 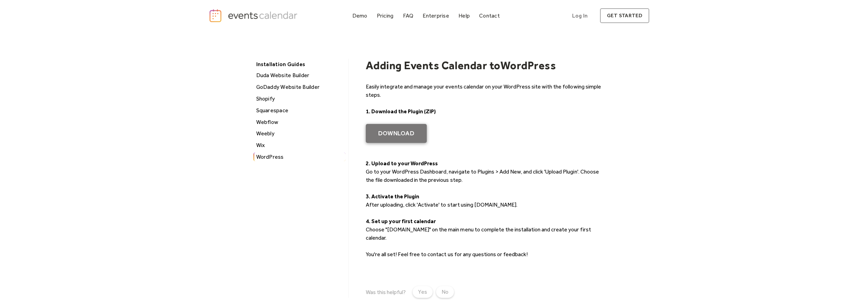 I want to click on a: Shopify, so click(x=299, y=99).